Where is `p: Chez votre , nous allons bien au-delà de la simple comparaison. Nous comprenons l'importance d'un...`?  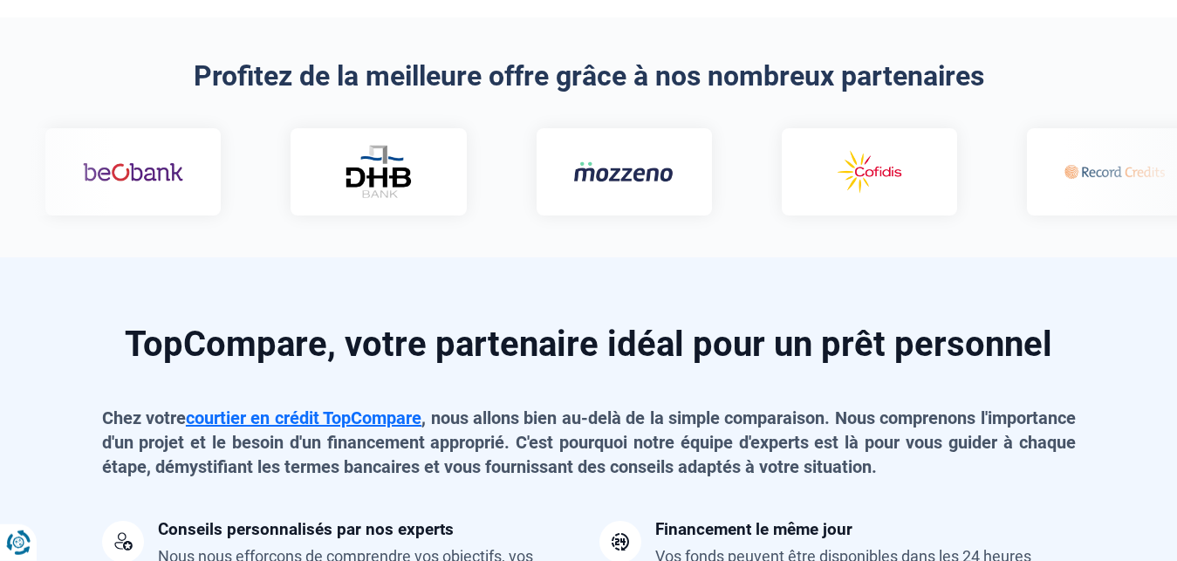 p: Chez votre , nous allons bien au-delà de la simple comparaison. Nous comprenons l'importance d'un... is located at coordinates (589, 442).